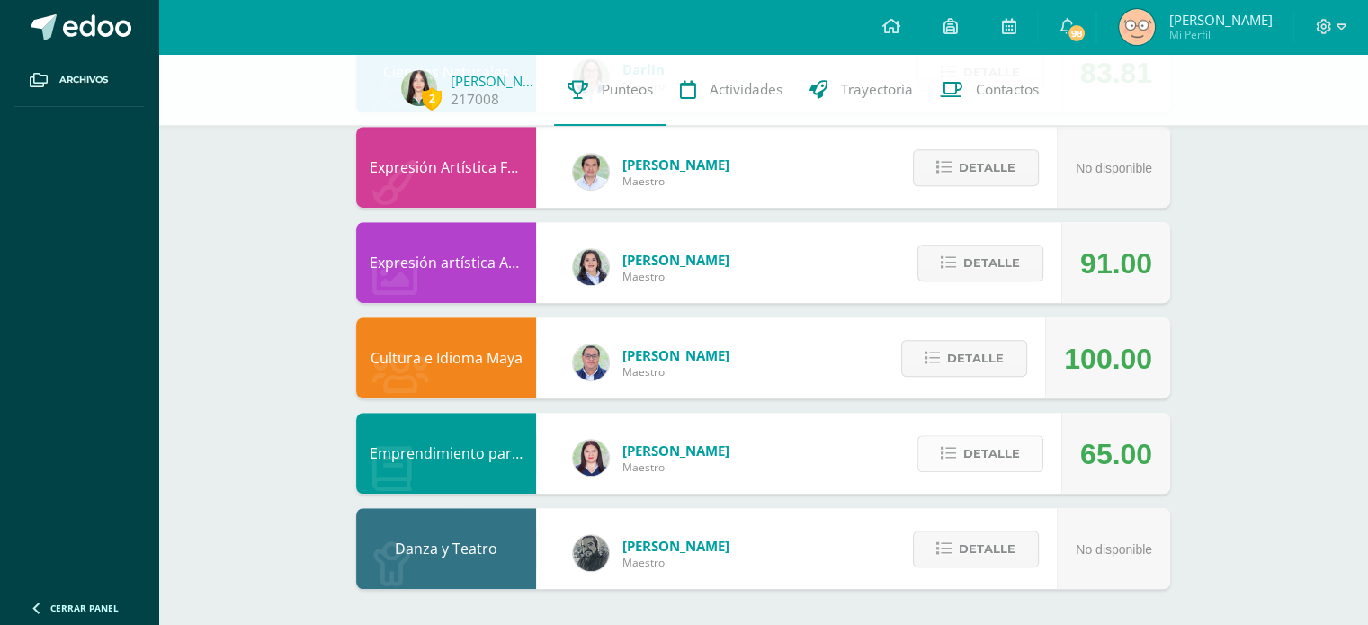  I want to click on span: Actividades, so click(746, 89).